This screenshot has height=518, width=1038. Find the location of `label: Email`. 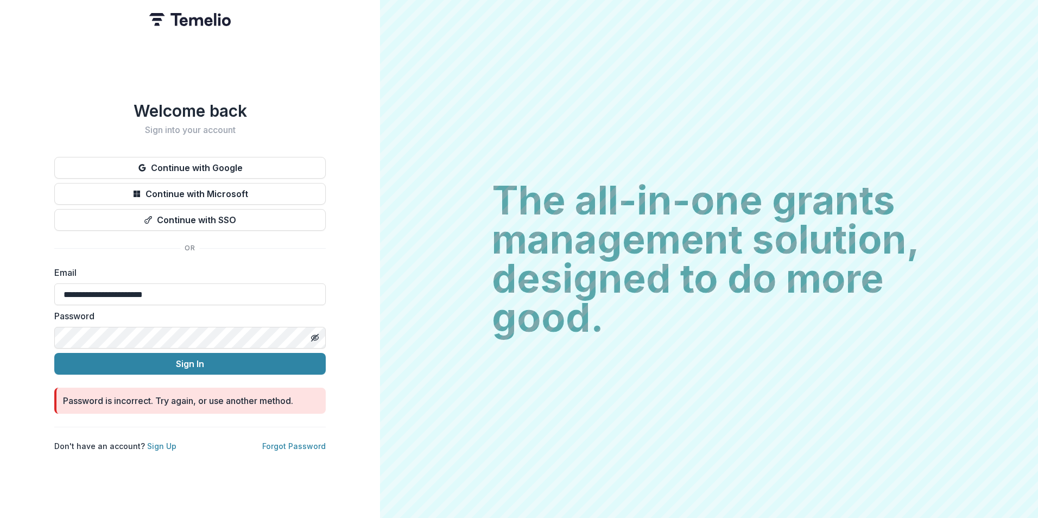

label: Email is located at coordinates (187, 273).